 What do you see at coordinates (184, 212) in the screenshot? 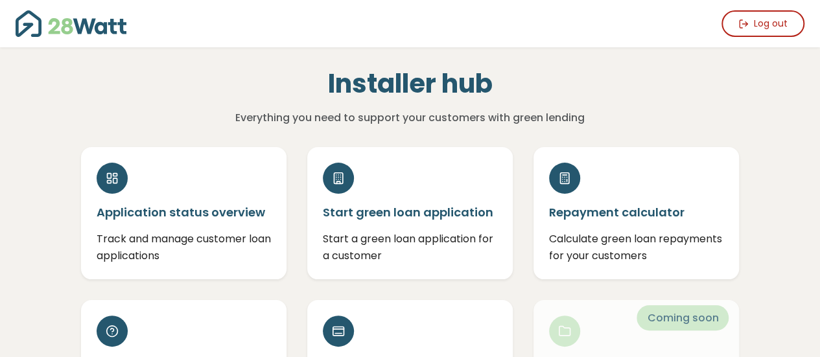
I see `h5: Application status overview` at bounding box center [184, 212].